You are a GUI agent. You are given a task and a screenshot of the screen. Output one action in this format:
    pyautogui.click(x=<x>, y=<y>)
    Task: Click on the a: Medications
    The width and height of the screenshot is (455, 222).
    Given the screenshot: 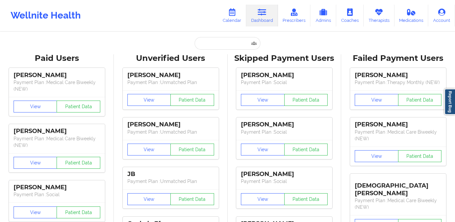 What is the action you would take?
    pyautogui.click(x=412, y=16)
    